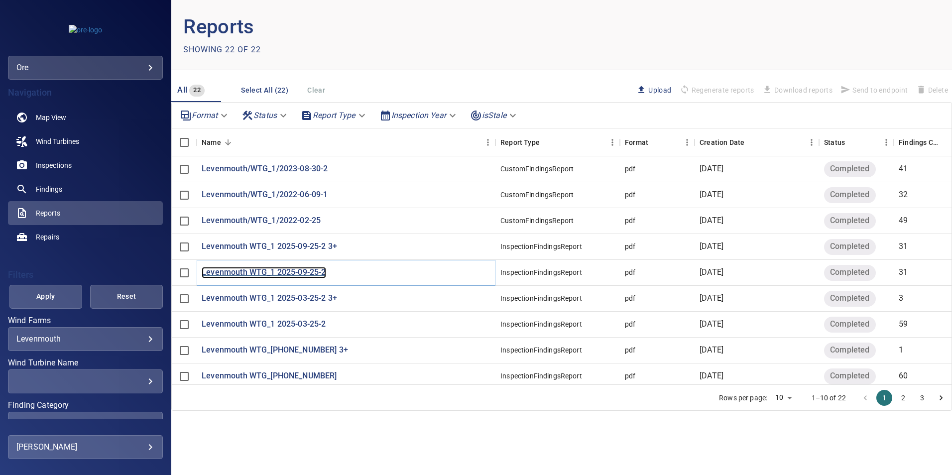 The height and width of the screenshot is (475, 952). I want to click on button: Go to page 3, so click(922, 398).